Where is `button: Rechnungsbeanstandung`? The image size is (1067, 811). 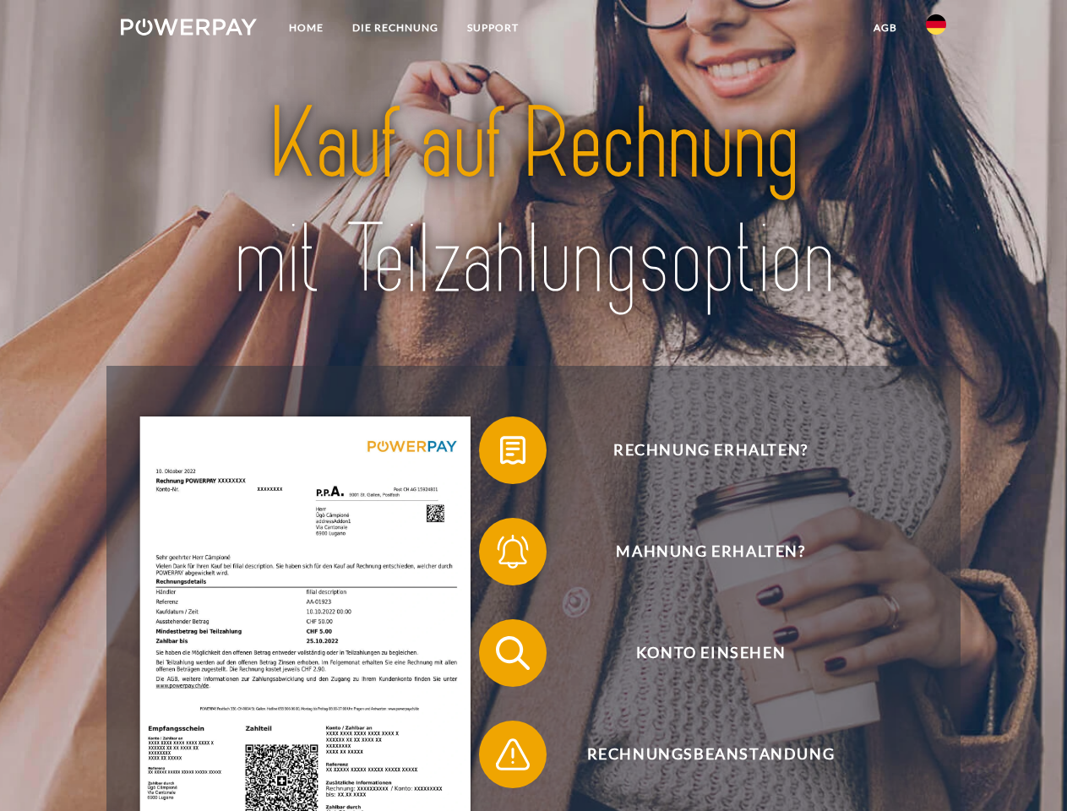
button: Rechnungsbeanstandung is located at coordinates (699, 754).